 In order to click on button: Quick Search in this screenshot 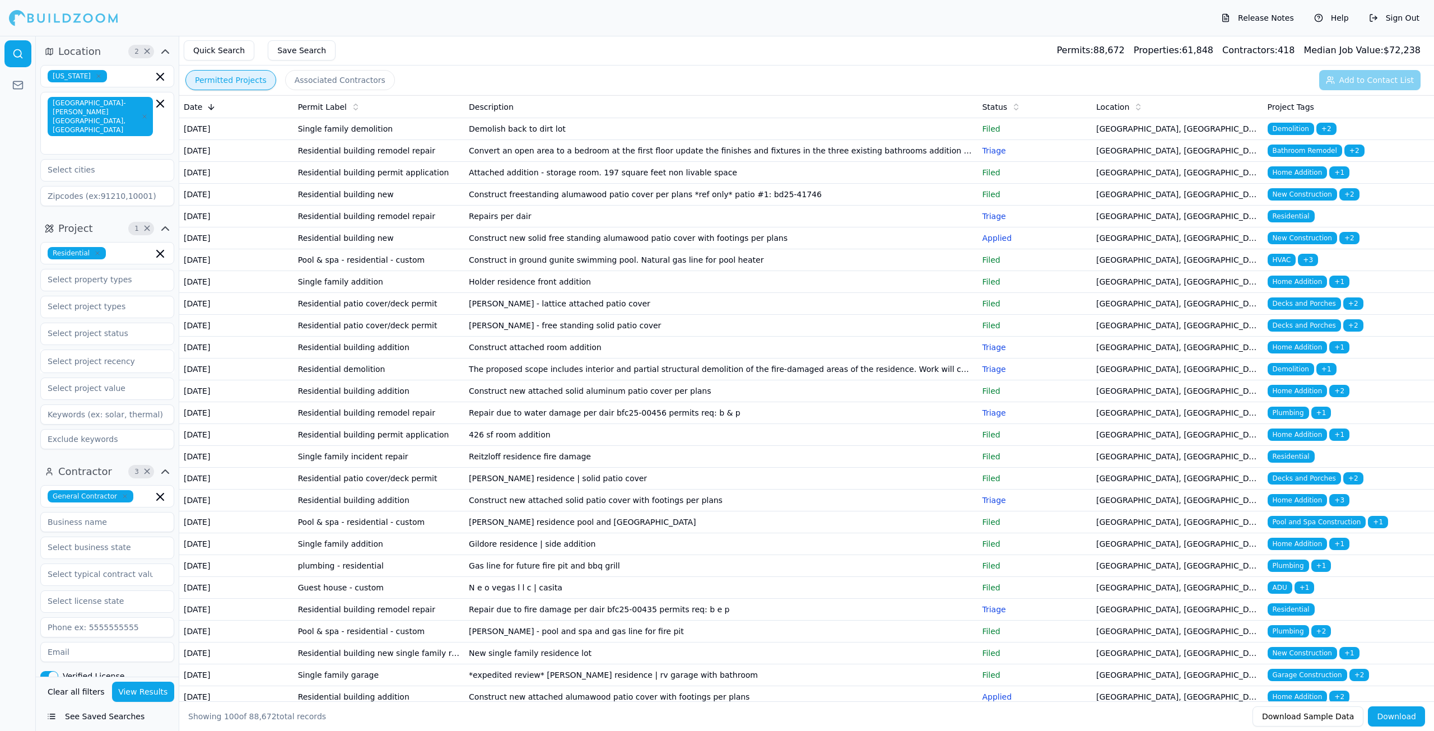, I will do `click(219, 50)`.